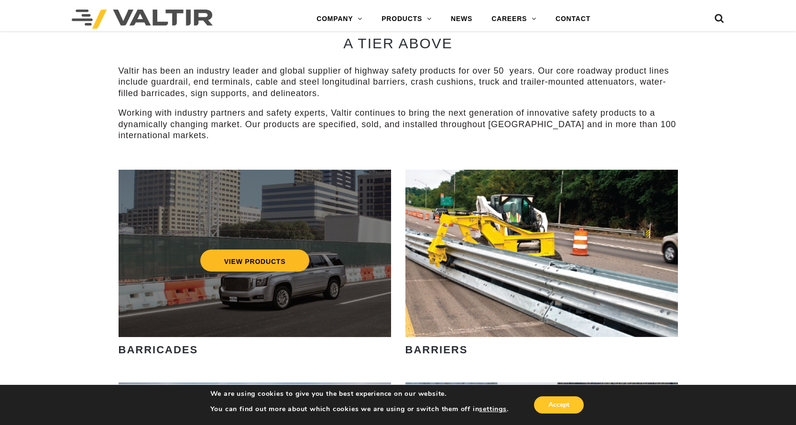  Describe the element at coordinates (360, 409) in the screenshot. I see `p: You can find out more about which cookies we are using or switch them off in .` at that location.